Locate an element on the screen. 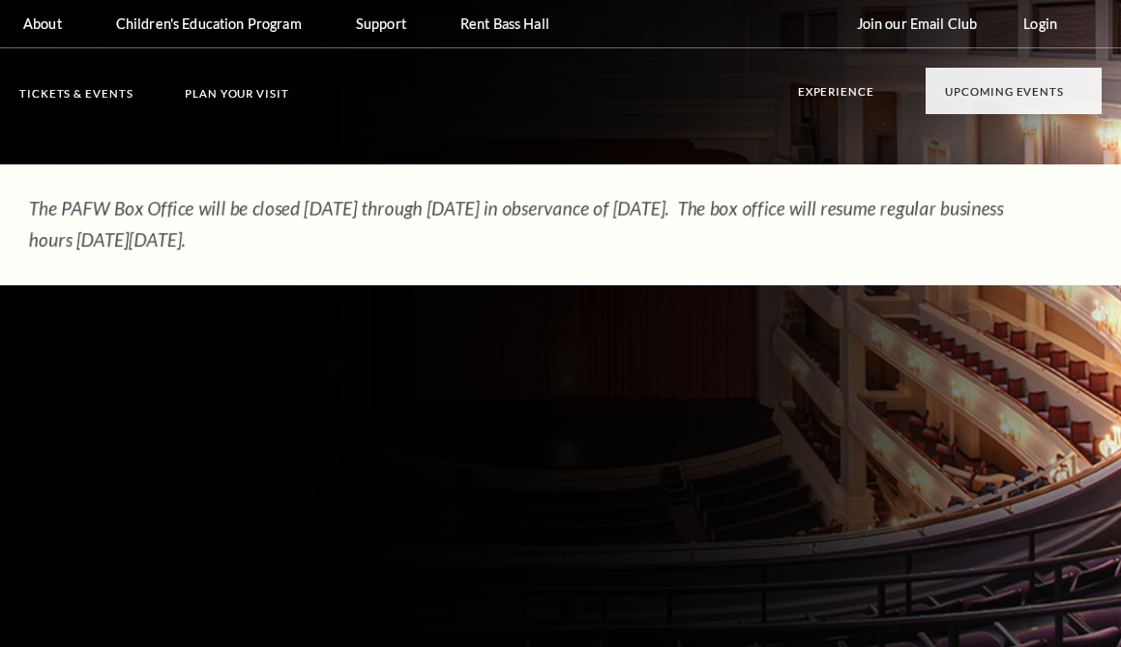 This screenshot has width=1121, height=647. p: Upcoming Events is located at coordinates (1004, 97).